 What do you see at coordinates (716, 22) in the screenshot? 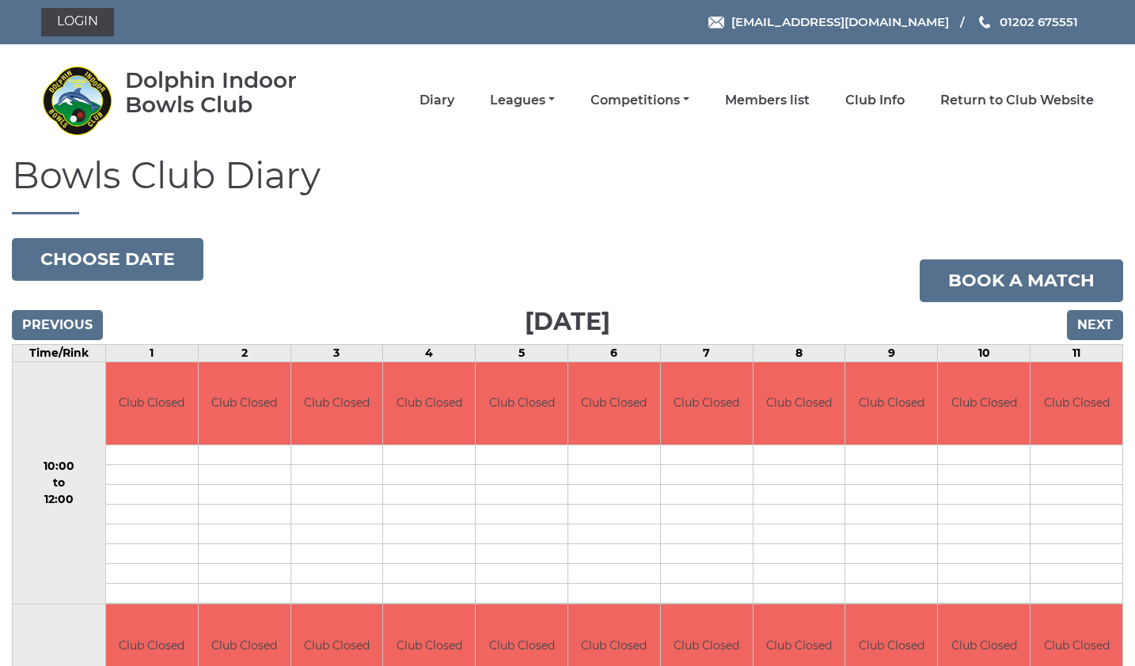
I see `img: Email` at bounding box center [716, 22].